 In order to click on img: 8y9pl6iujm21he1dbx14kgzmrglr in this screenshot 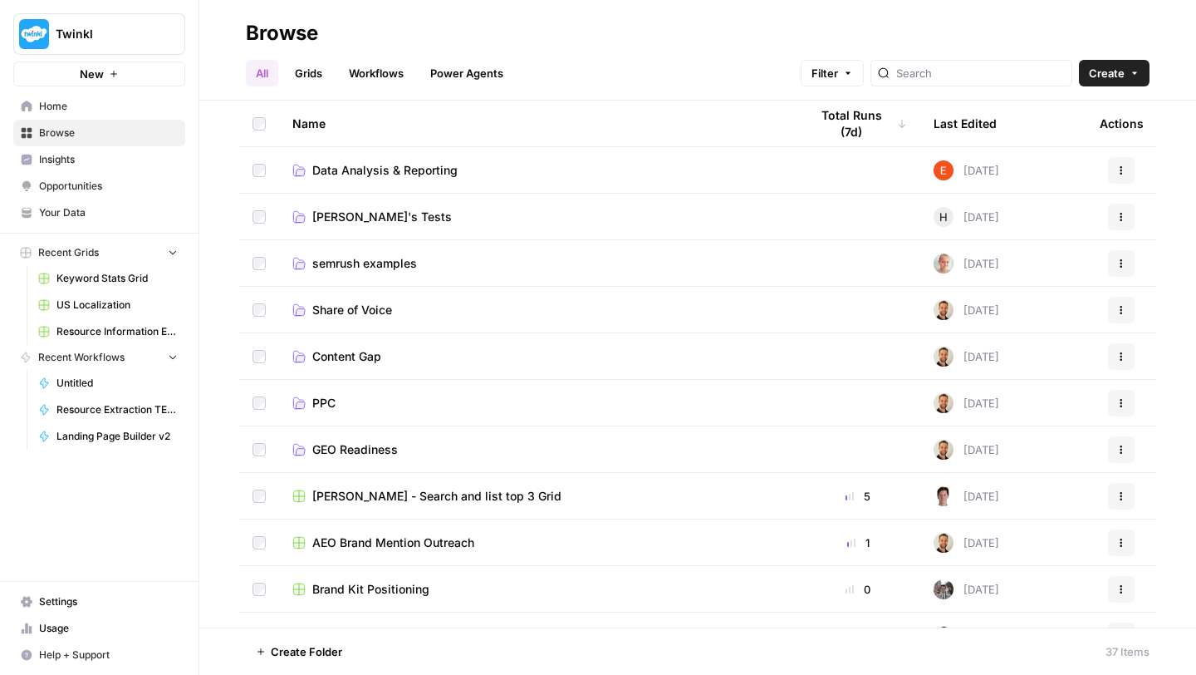, I will do `click(944, 170)`.